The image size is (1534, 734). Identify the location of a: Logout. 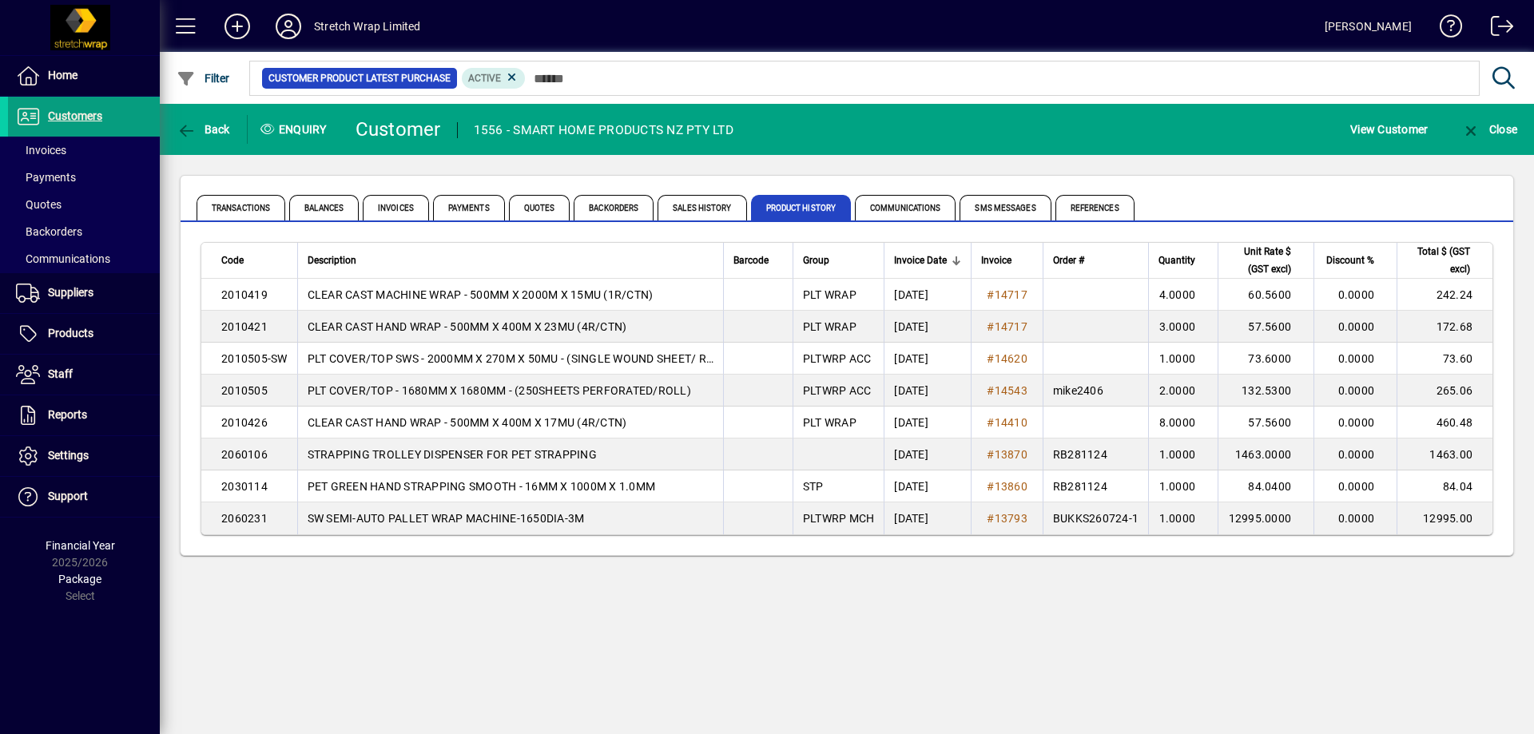
(1496, 29).